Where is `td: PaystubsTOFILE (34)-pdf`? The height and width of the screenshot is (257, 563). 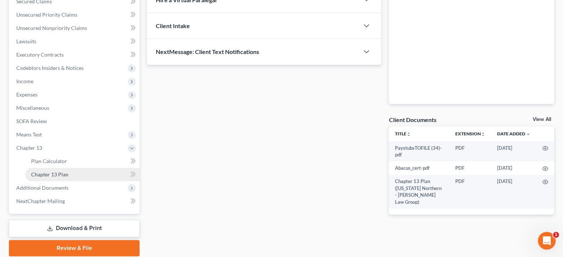
td: PaystubsTOFILE (34)-pdf is located at coordinates (419, 151).